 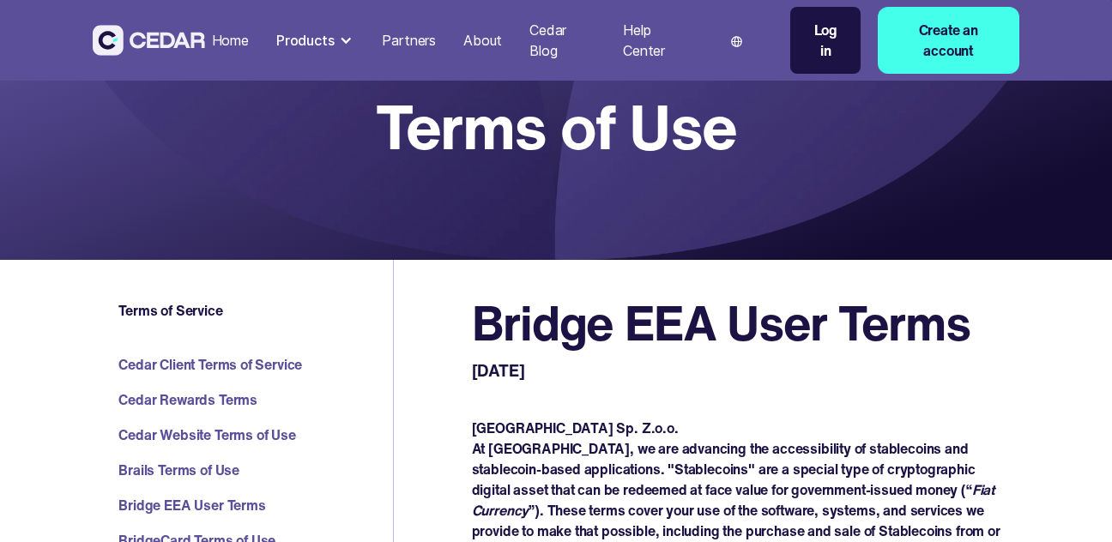 I want to click on a: About, so click(x=482, y=40).